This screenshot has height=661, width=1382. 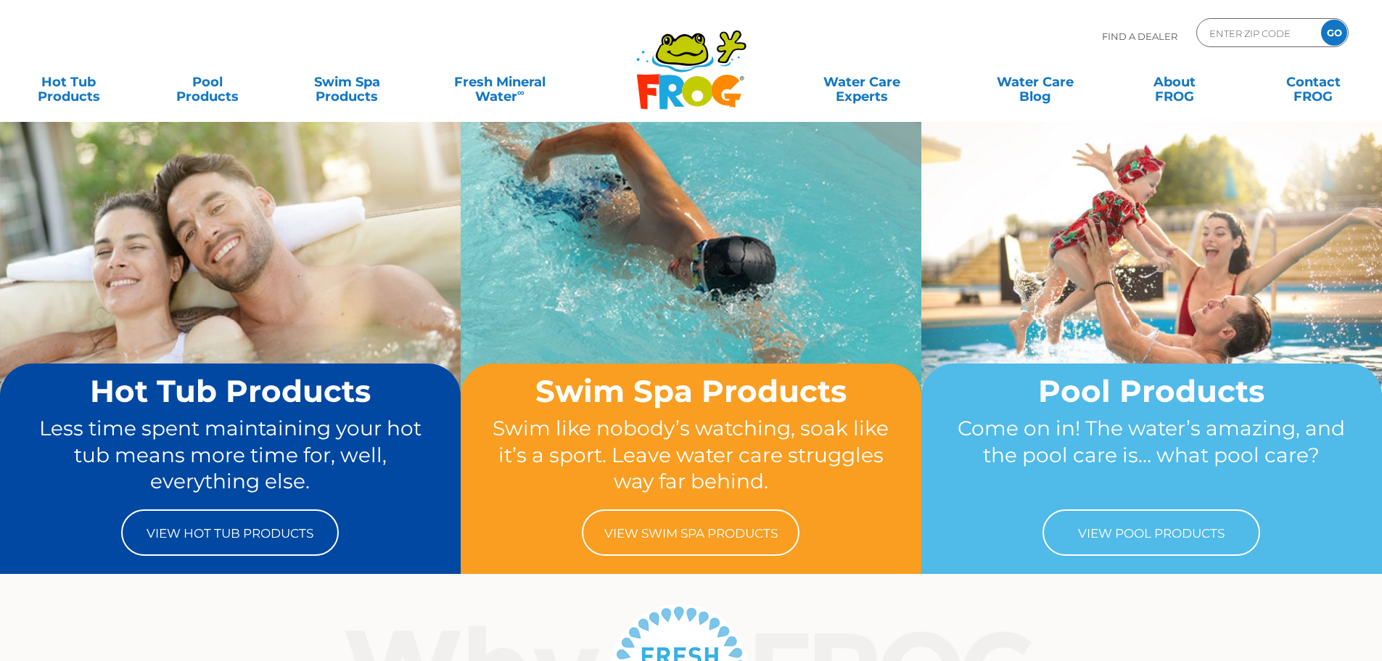 What do you see at coordinates (230, 391) in the screenshot?
I see `h2: Hot Tub Products` at bounding box center [230, 391].